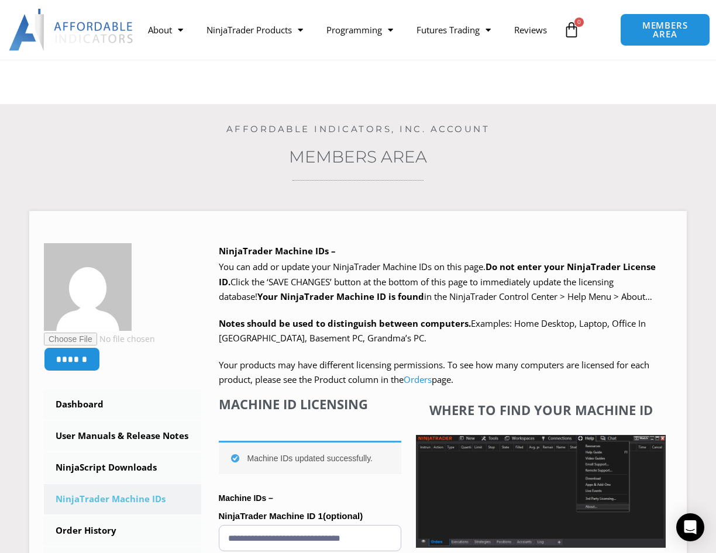 This screenshot has height=553, width=716. Describe the element at coordinates (360, 30) in the screenshot. I see `a: Programming` at that location.